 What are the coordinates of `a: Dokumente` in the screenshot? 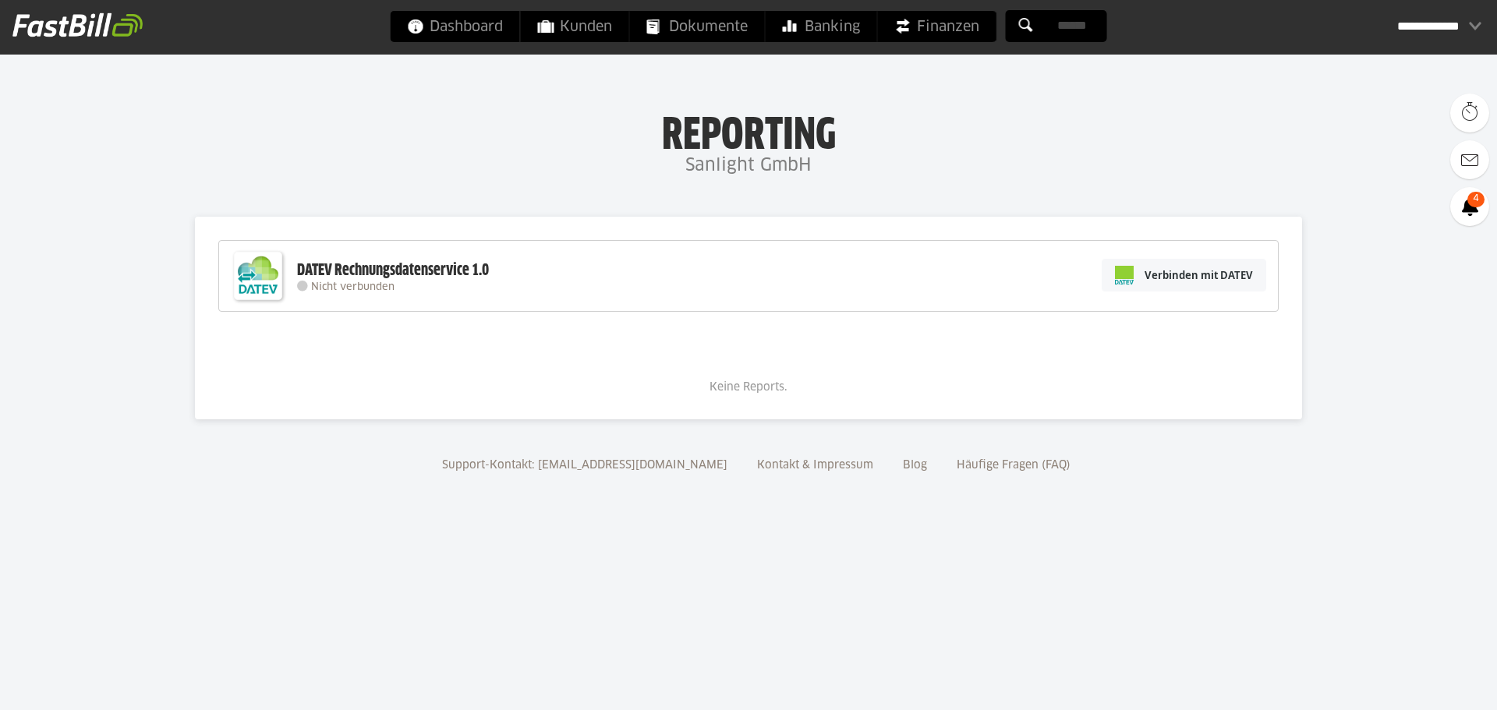 It's located at (697, 27).